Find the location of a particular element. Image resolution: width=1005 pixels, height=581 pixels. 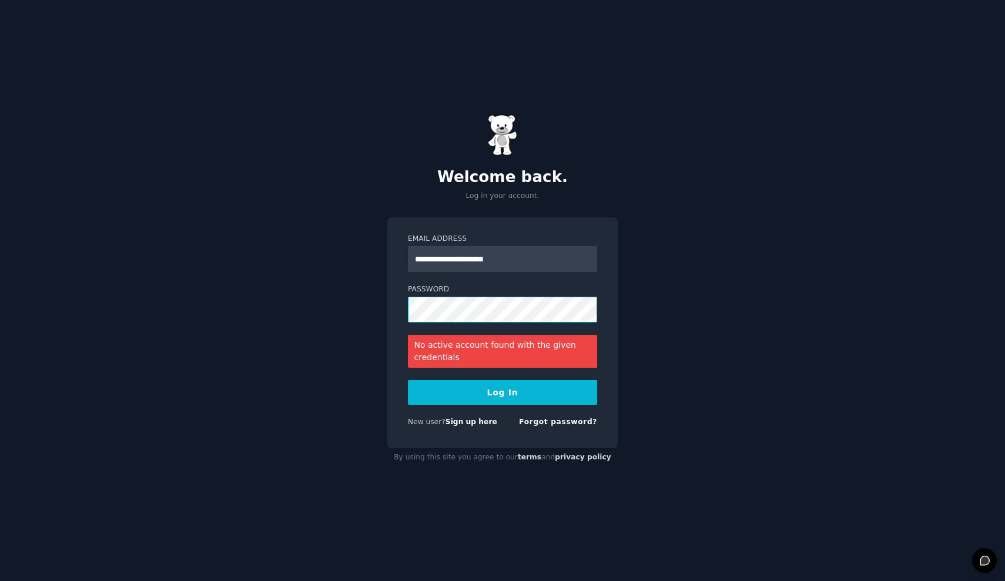

a: Forgot password? is located at coordinates (558, 422).